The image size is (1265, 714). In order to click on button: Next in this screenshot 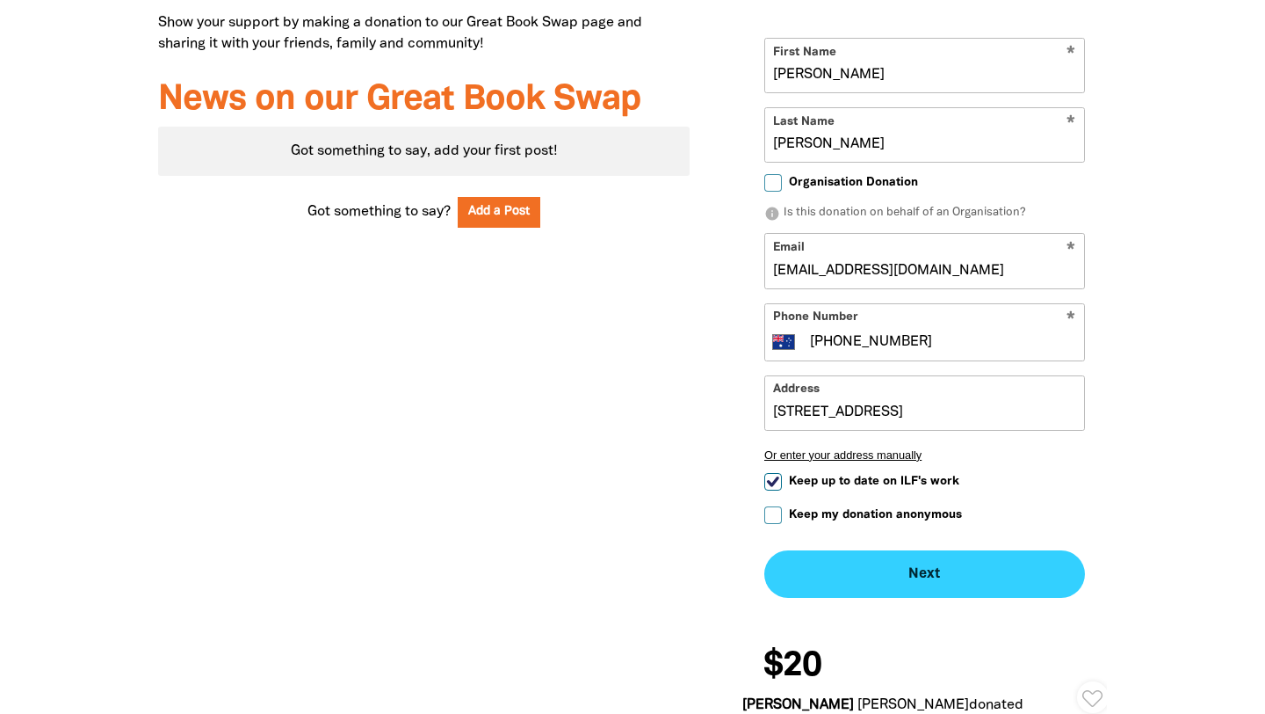, I will do `click(925, 574)`.